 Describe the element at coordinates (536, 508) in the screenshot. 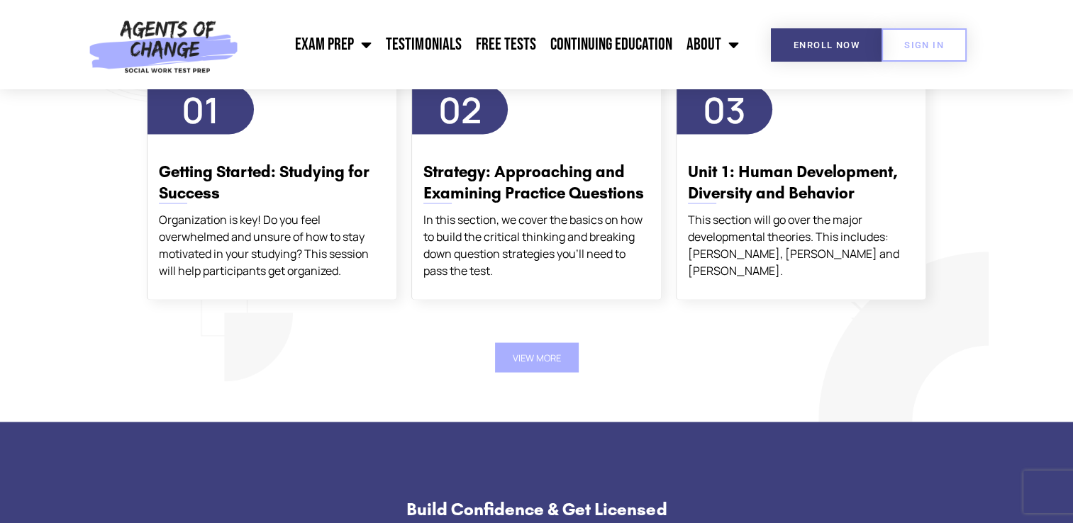

I see `h4: Build Confidence & Get Licensed` at that location.